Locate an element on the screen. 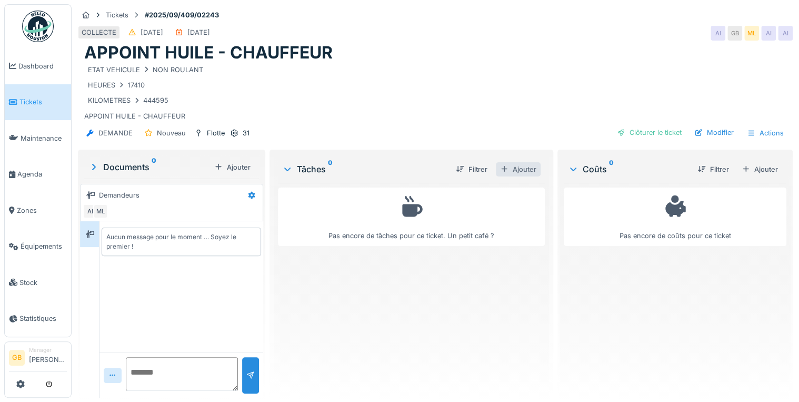 This screenshot has width=799, height=402. span: Zones is located at coordinates (42, 210).